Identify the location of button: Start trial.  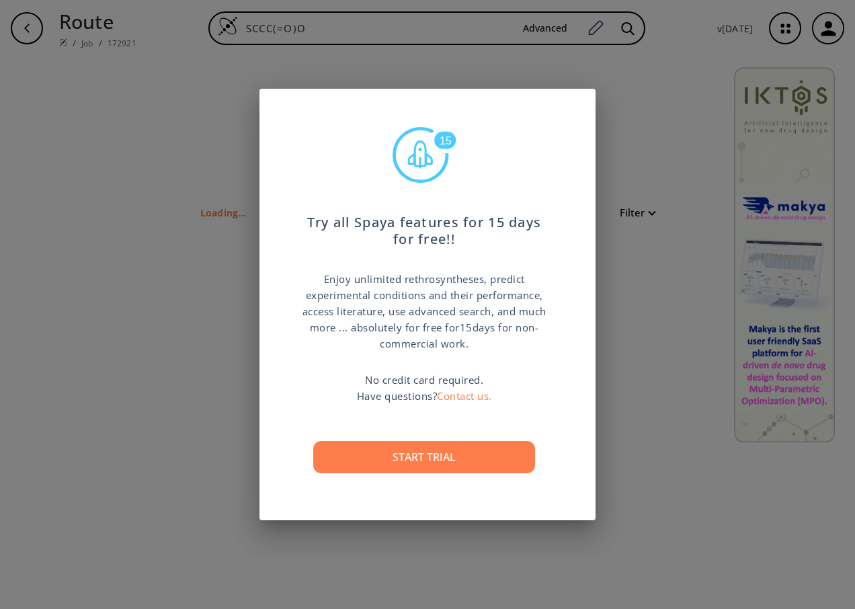
(424, 457).